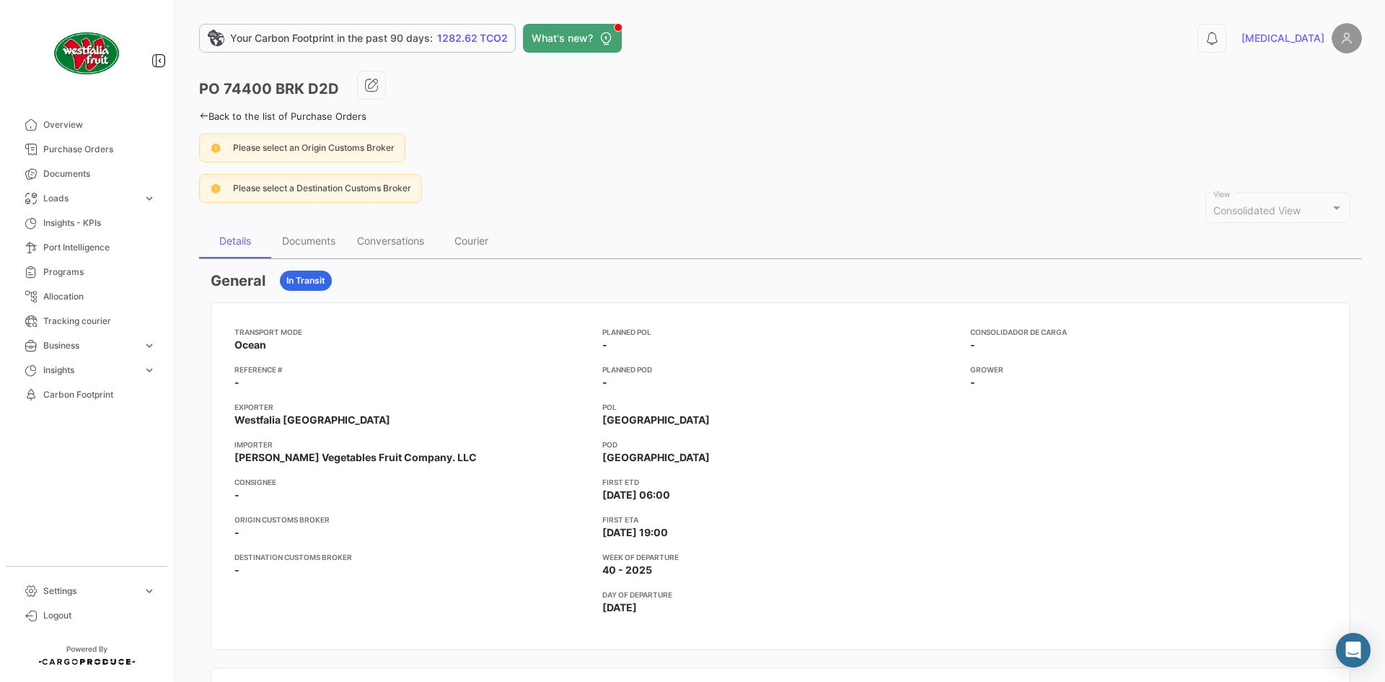 The width and height of the screenshot is (1385, 682). Describe the element at coordinates (780, 482) in the screenshot. I see `app-card-info-title: First ETD` at that location.